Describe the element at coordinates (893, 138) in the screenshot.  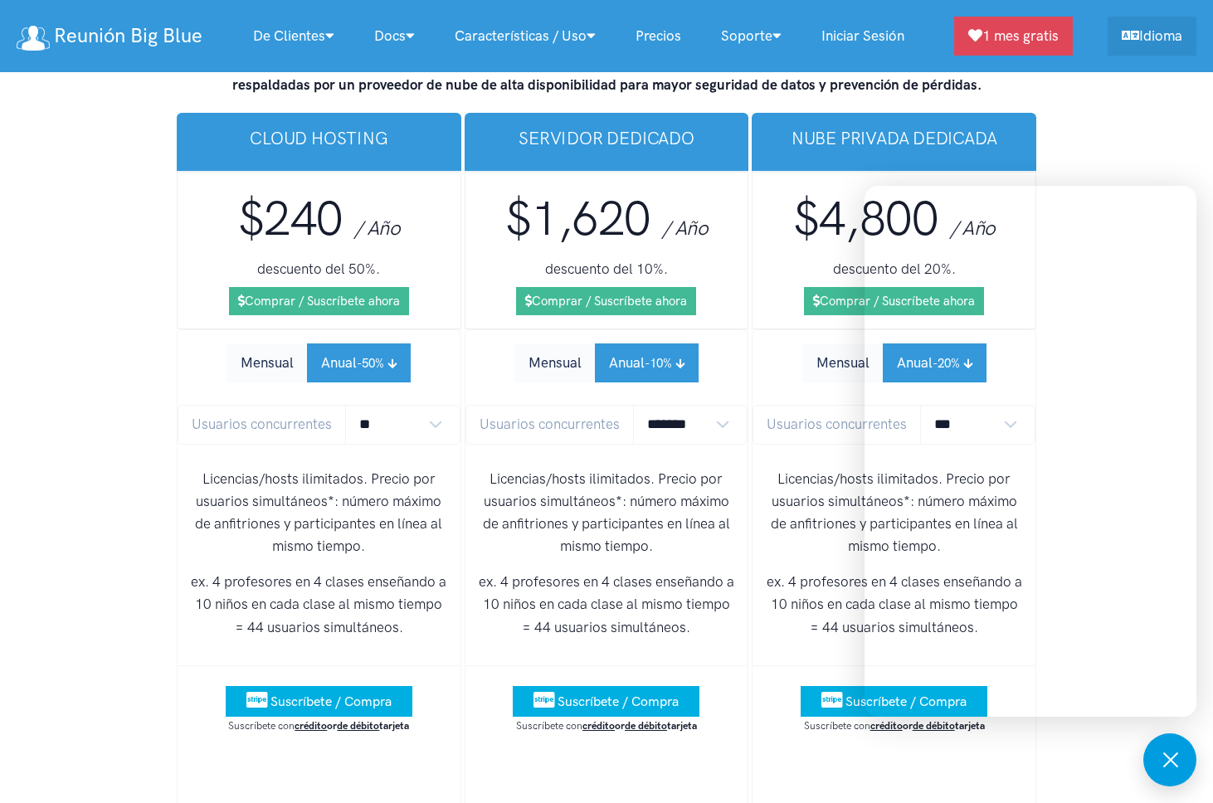
I see `h3: Nube privada dedicada` at that location.